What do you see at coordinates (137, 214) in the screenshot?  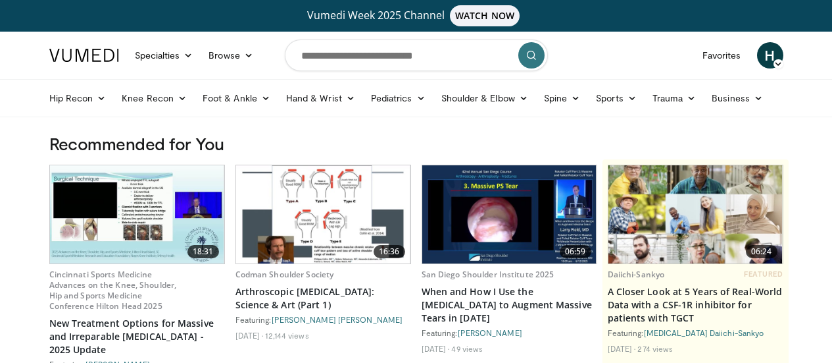 I see `img: 18aeefaf-8bfd-4460-9d1f-d1f4d7984671.620x360_q85_upscale.jpg` at bounding box center [137, 214].